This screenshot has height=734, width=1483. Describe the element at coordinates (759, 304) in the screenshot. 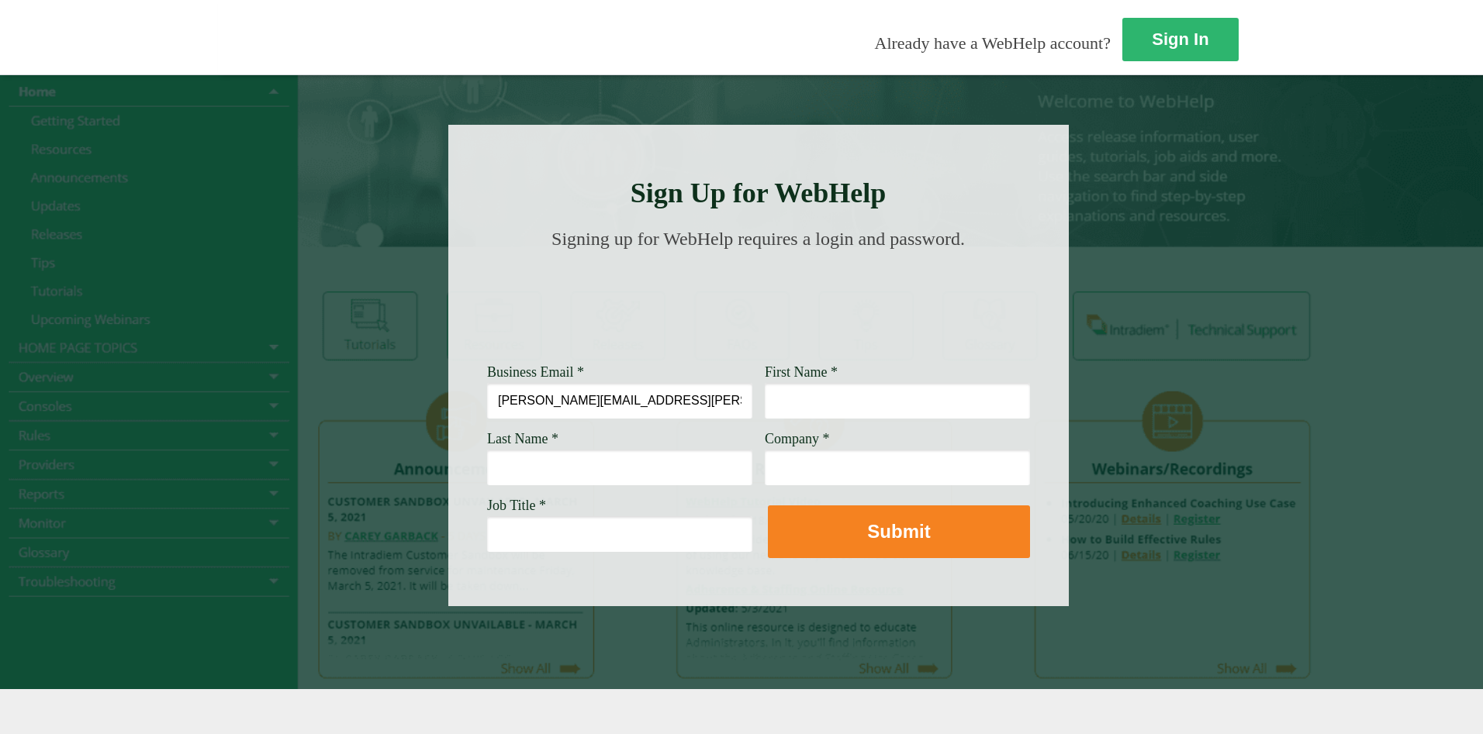

I see `img: Need Credentials? Sign up below. Have Credentials? Use the sign-in button.` at that location.